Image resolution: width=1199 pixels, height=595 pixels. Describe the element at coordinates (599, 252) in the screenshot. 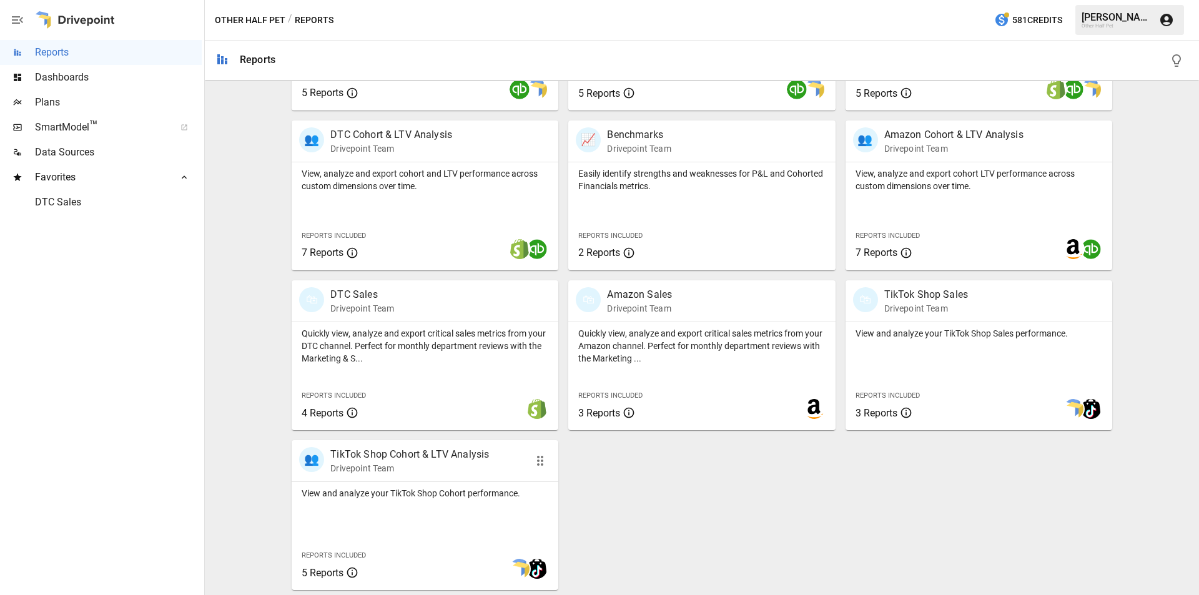

I see `span: 2 Reports` at that location.